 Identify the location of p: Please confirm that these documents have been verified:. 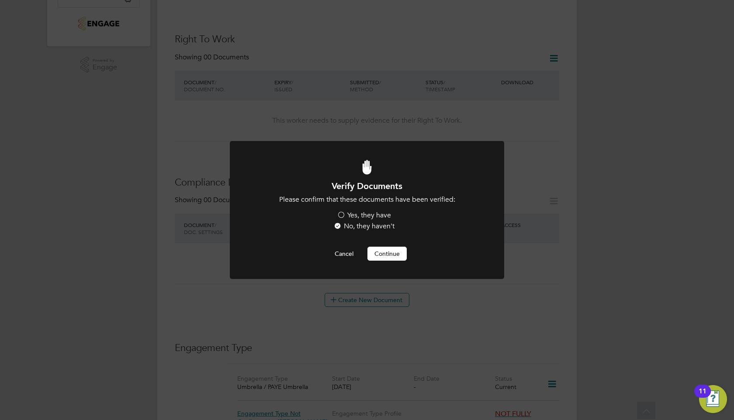
(367, 200).